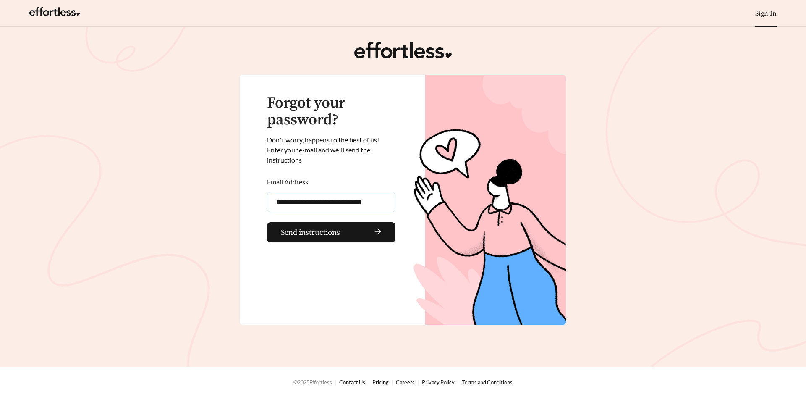  What do you see at coordinates (331, 202) in the screenshot?
I see `input: Email Address` at bounding box center [331, 202].